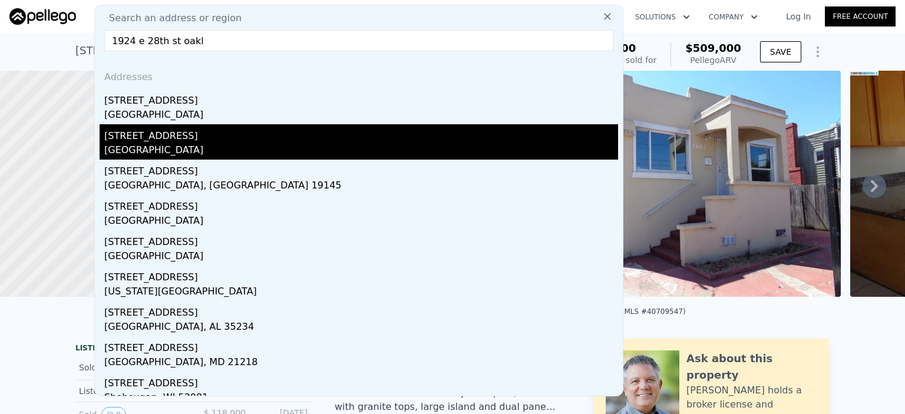 This screenshot has width=905, height=414. Describe the element at coordinates (663, 17) in the screenshot. I see `button: Solutions` at that location.